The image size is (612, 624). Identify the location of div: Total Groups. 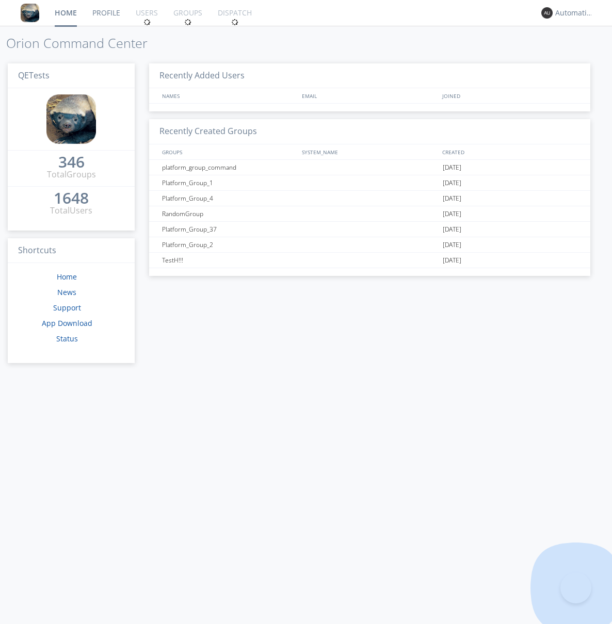
(71, 174).